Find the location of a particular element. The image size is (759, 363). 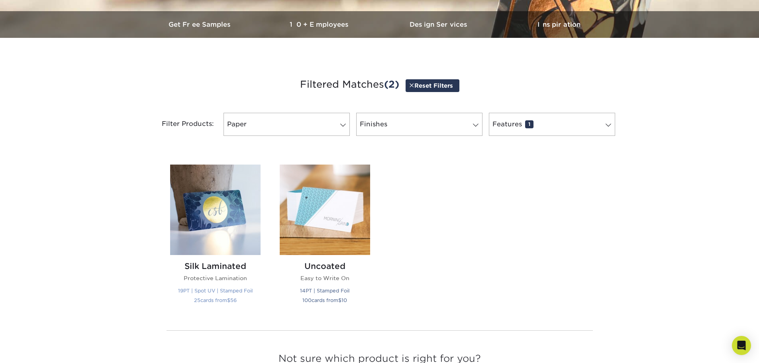

img: Silk Laminated Business Cards is located at coordinates (215, 210).